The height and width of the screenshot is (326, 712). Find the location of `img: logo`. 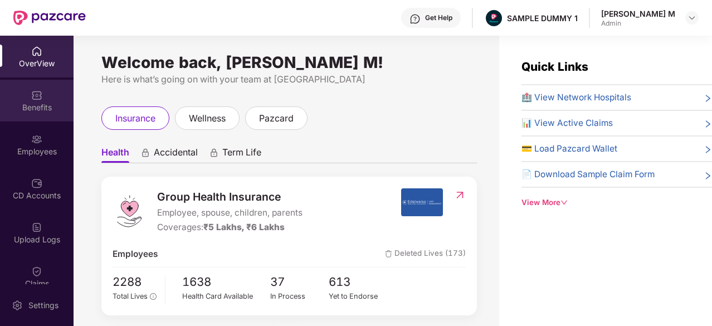

img: logo is located at coordinates (129, 211).